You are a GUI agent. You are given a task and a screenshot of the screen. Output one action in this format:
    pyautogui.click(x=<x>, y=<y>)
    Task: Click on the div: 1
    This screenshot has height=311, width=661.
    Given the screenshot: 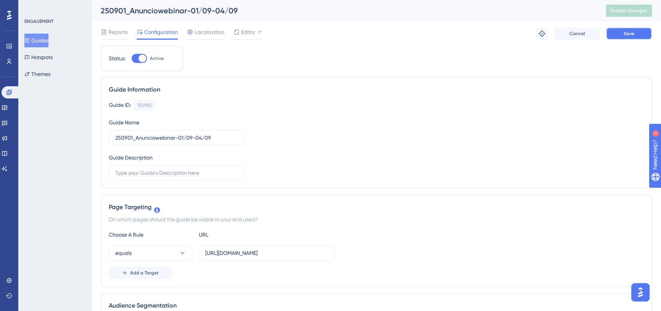 What is the action you would take?
    pyautogui.click(x=54, y=7)
    